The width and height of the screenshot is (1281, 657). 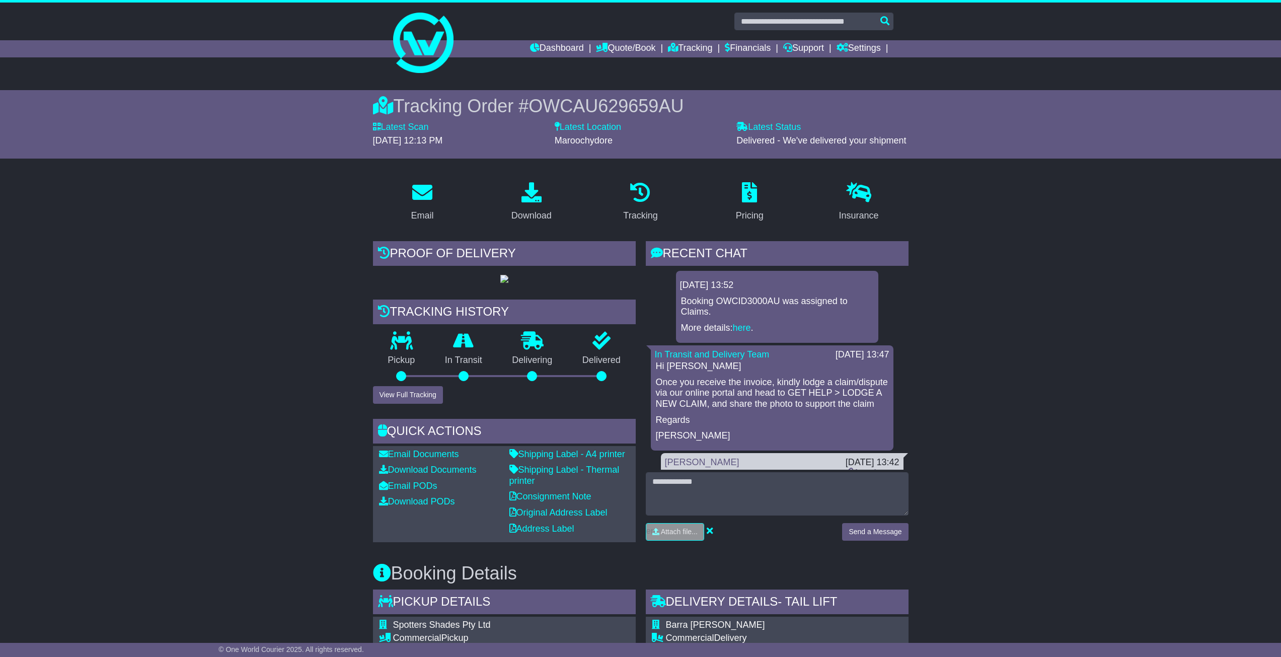 What do you see at coordinates (772, 420) in the screenshot?
I see `p: Regards` at bounding box center [772, 420].